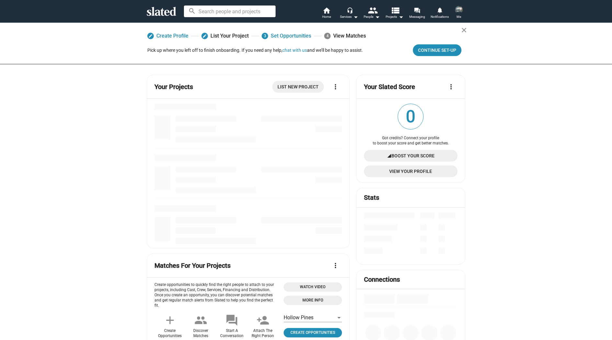  I want to click on mat-card-title: Your Projects, so click(174, 87).